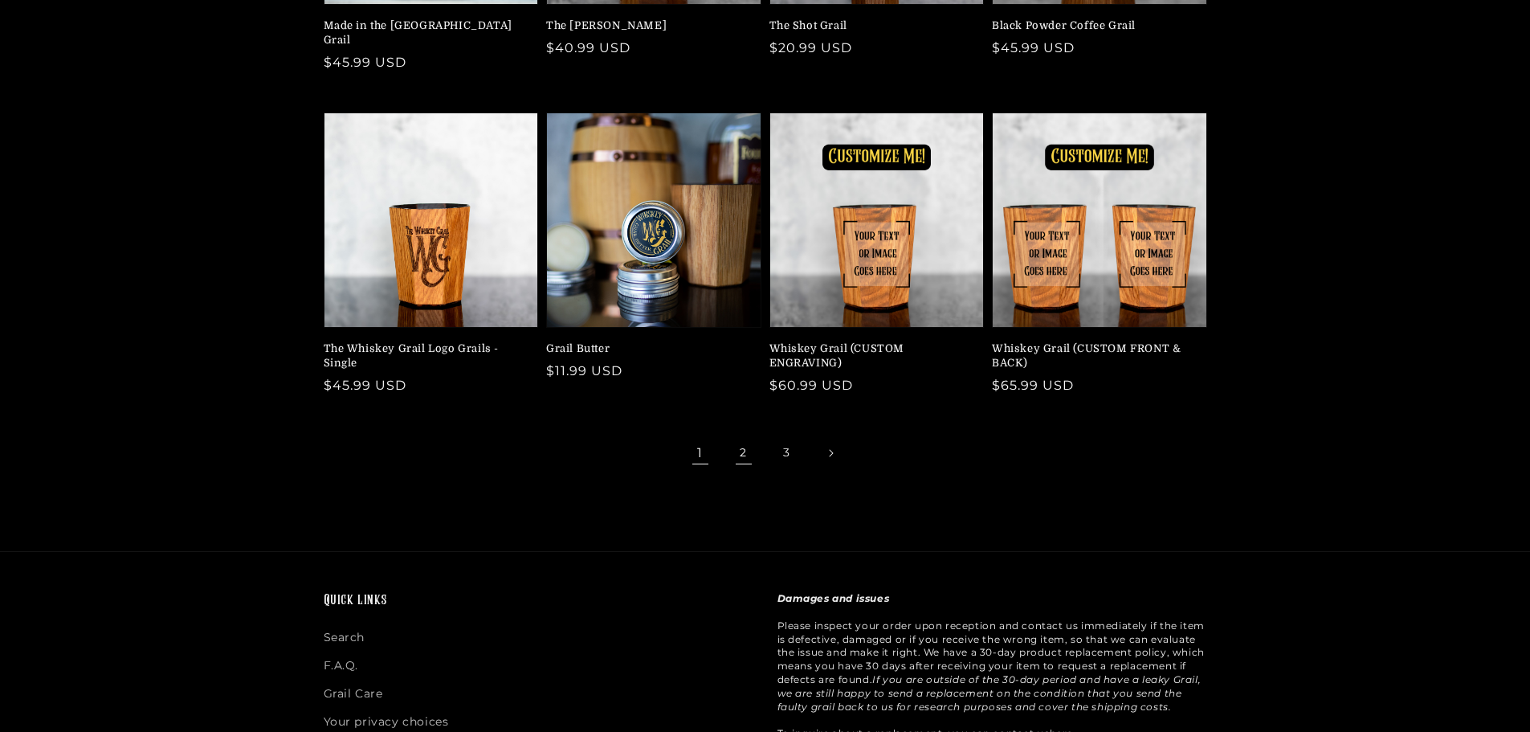 The height and width of the screenshot is (732, 1530). Describe the element at coordinates (538, 601) in the screenshot. I see `h2: Quick links` at that location.